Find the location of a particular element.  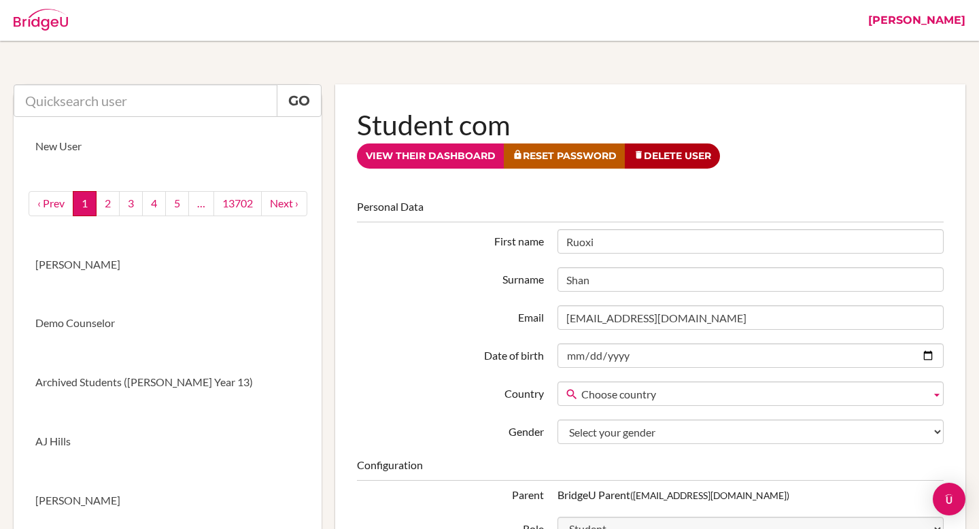

span: Choose country is located at coordinates (754, 394).